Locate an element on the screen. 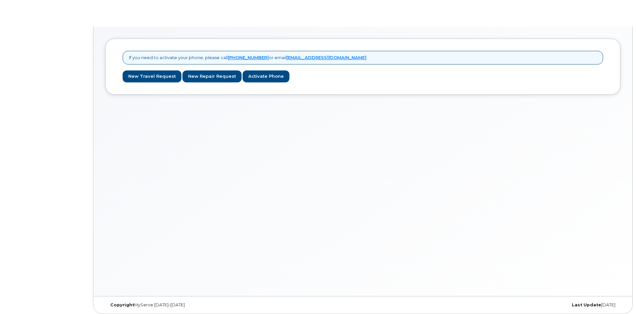 This screenshot has width=636, height=314. strong: Copyright is located at coordinates (122, 305).